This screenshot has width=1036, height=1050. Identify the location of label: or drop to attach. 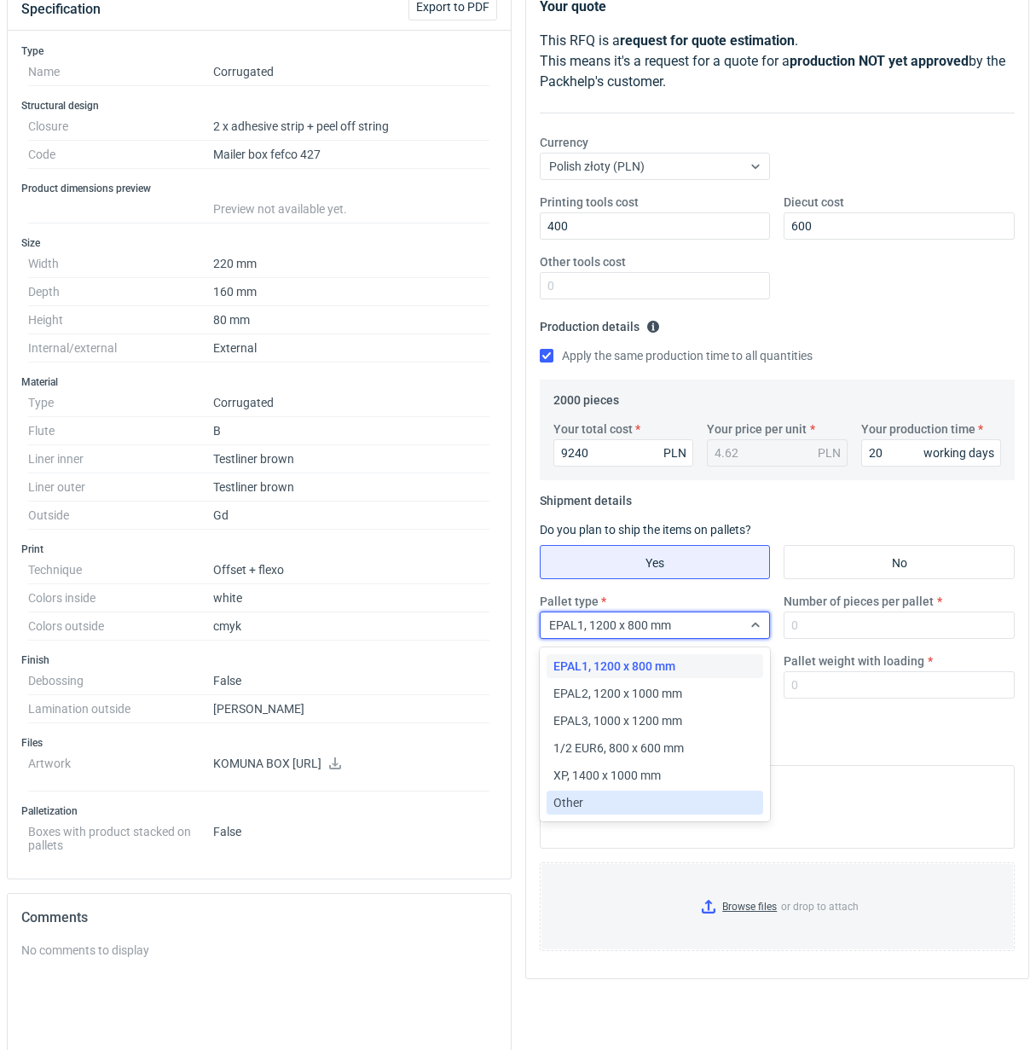
(778, 907).